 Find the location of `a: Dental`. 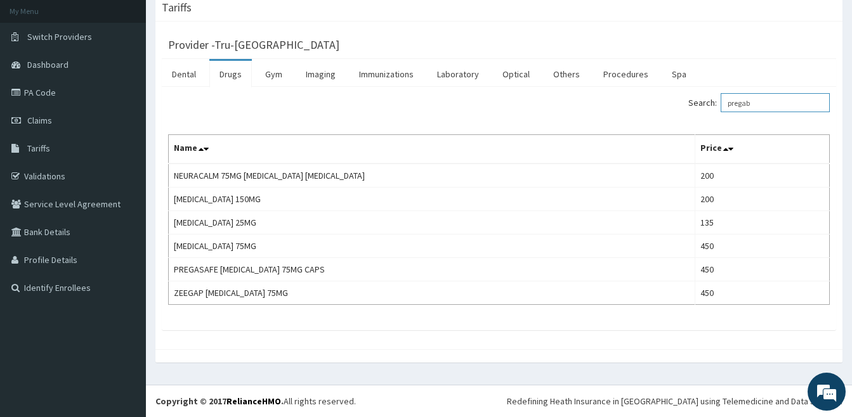

a: Dental is located at coordinates (184, 74).